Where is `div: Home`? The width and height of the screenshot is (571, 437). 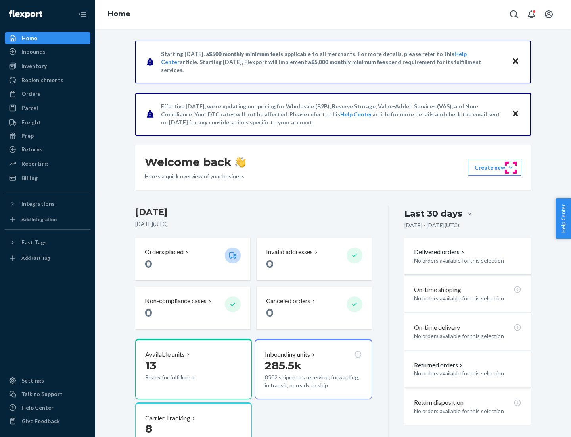
div: Home is located at coordinates (29, 38).